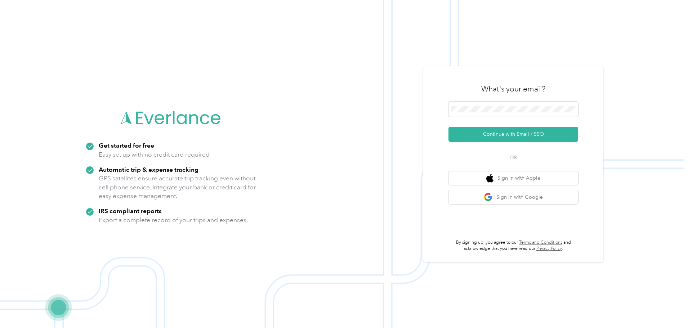  Describe the element at coordinates (513, 246) in the screenshot. I see `p: By signing up, you agree to our and acknowledge that you have read our .` at that location.